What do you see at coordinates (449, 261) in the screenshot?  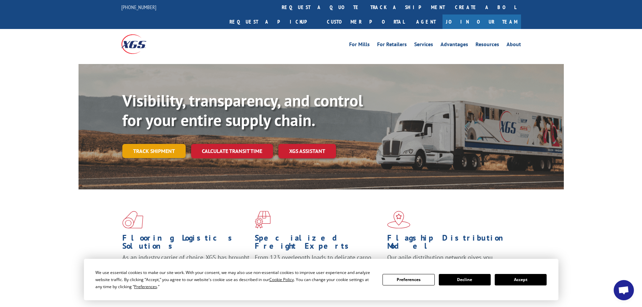 I see `span: Our agile distribution network gives you nationwide inventory management on demand.` at bounding box center [449, 261].